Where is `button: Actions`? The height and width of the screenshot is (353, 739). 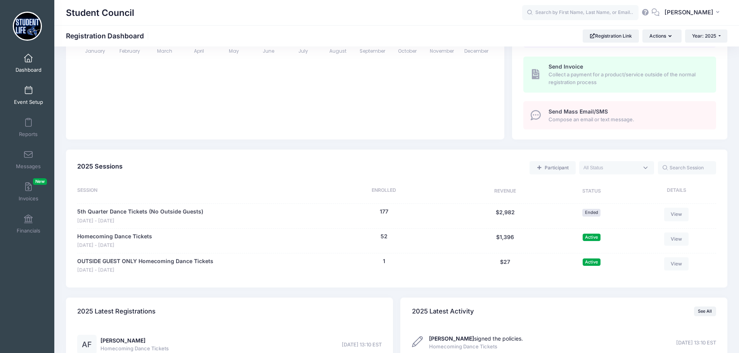
button: Actions is located at coordinates (662, 36).